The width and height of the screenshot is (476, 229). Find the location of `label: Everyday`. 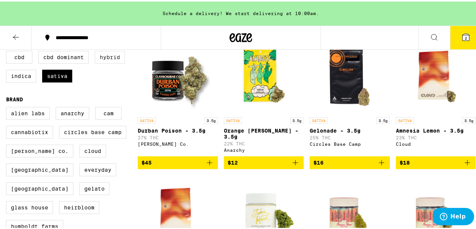

label: Everyday is located at coordinates (98, 168).